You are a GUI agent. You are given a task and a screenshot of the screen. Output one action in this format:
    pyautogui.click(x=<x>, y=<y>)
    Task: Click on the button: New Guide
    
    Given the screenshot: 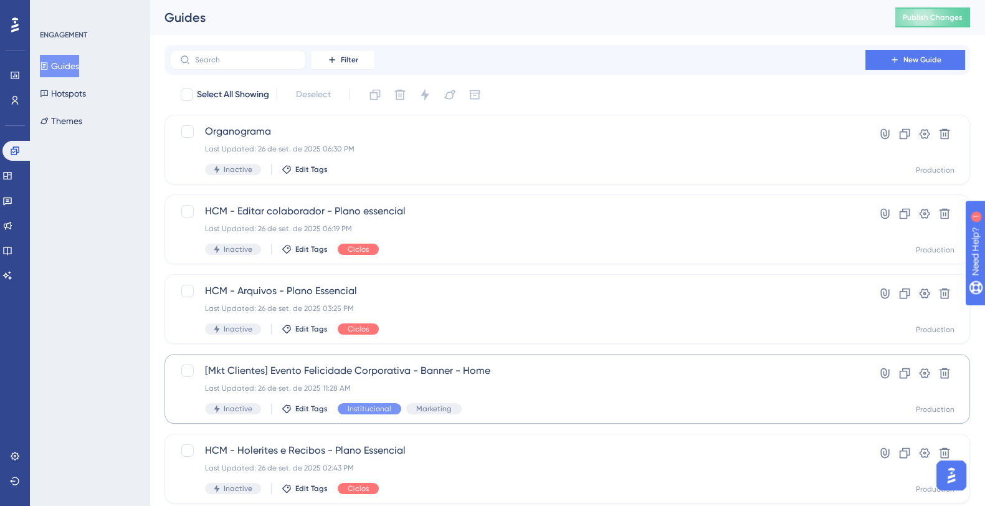 What is the action you would take?
    pyautogui.click(x=915, y=60)
    